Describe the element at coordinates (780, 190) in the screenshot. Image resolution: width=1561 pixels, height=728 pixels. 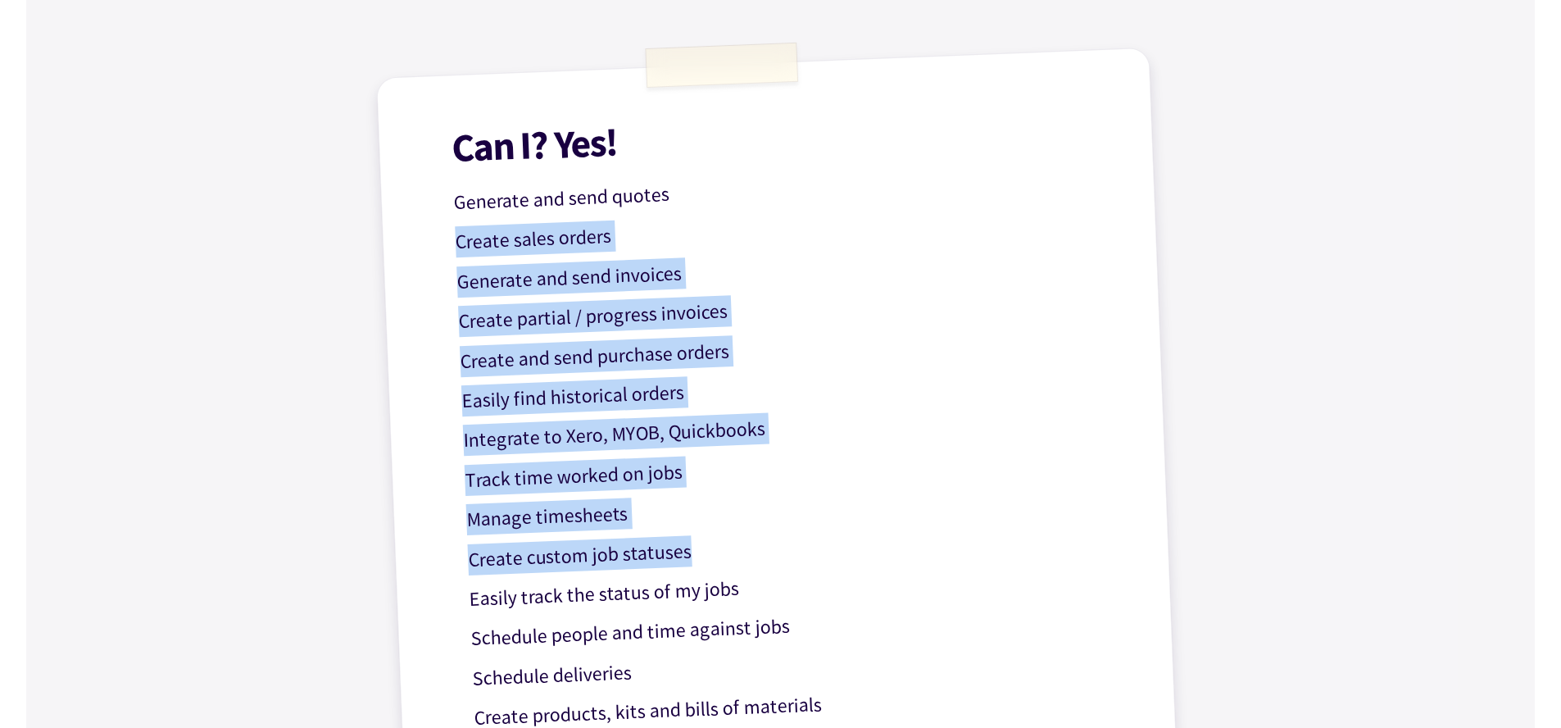
I see `p: Generate and send quotes` at that location.